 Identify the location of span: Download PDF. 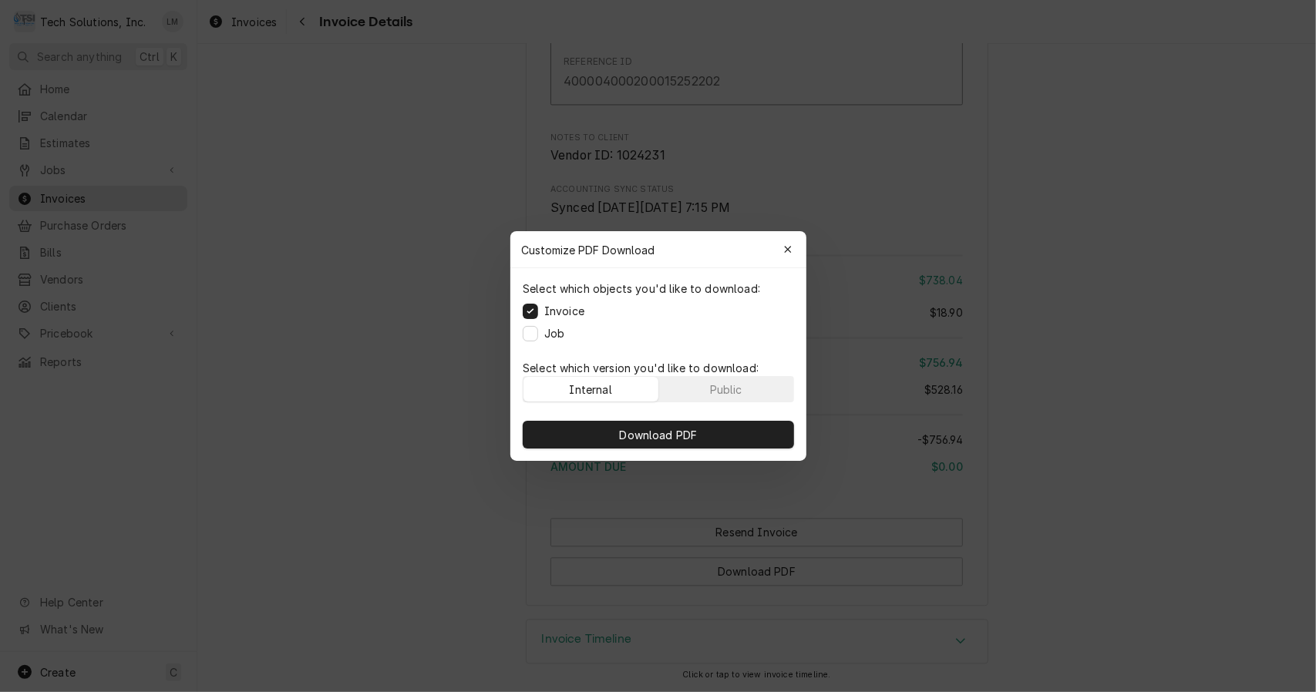
(658, 435).